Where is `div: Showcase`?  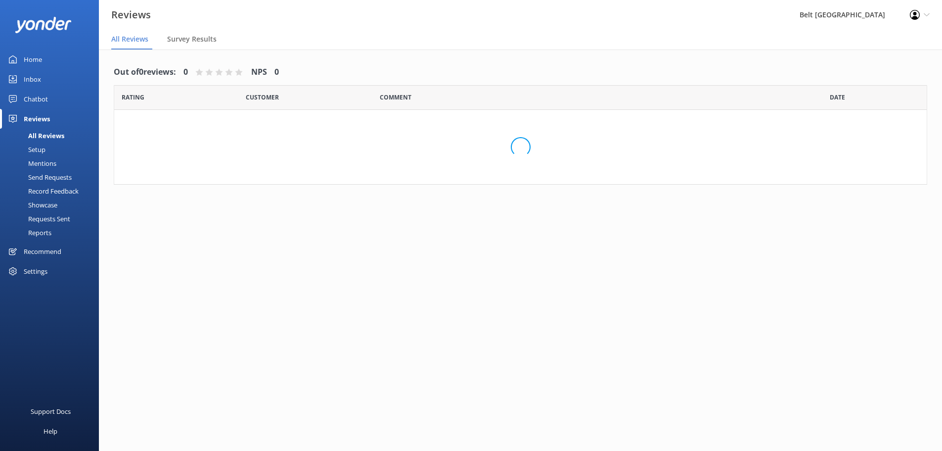 div: Showcase is located at coordinates (32, 205).